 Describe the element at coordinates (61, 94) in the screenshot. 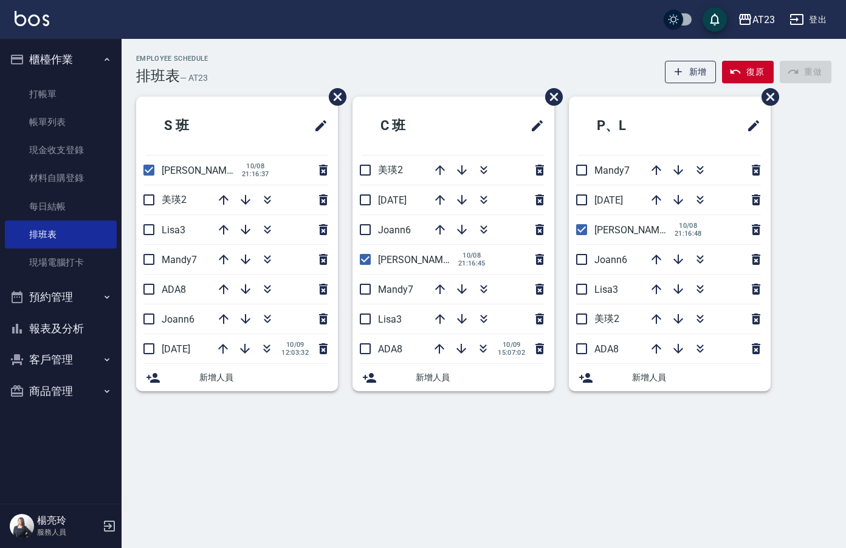

I see `a: 打帳單` at that location.